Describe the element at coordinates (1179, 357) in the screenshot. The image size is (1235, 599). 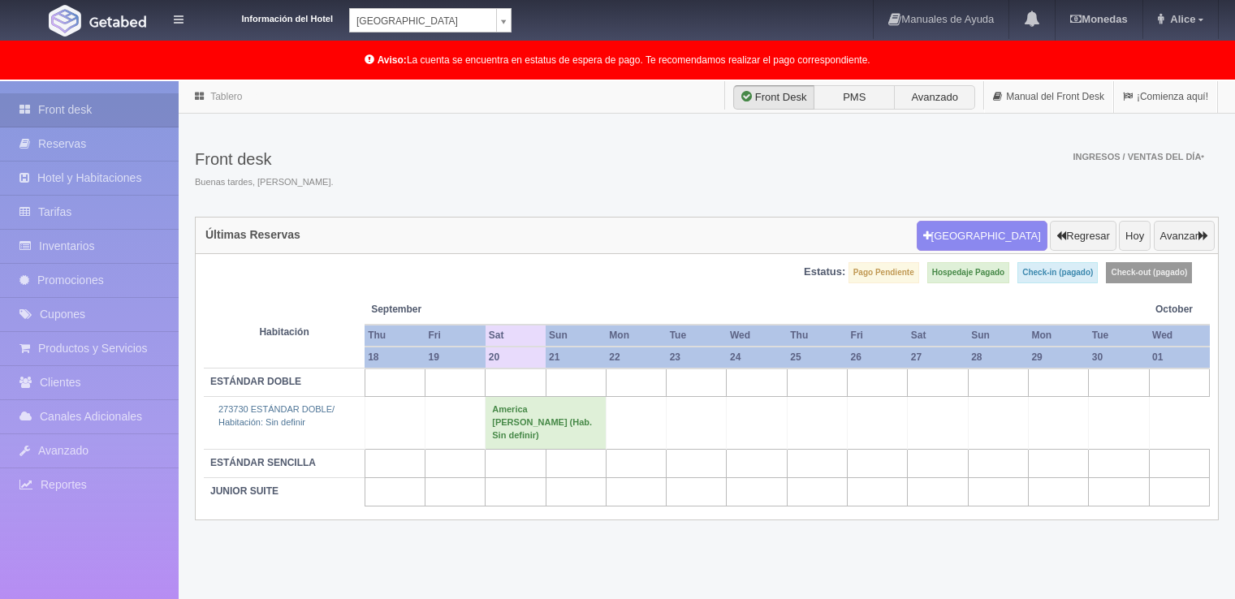
I see `th: 01` at that location.